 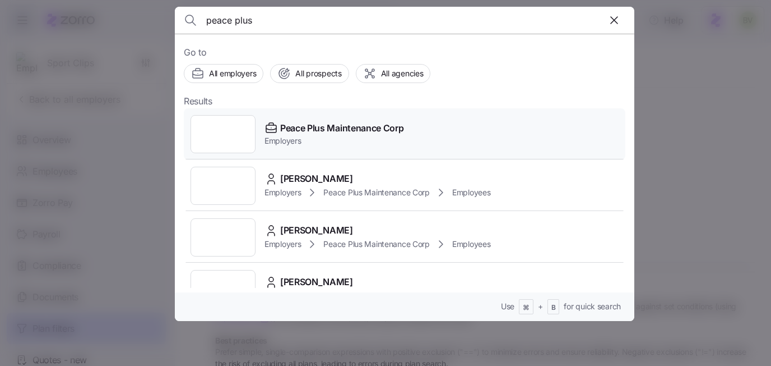 I want to click on span: Results, so click(x=198, y=101).